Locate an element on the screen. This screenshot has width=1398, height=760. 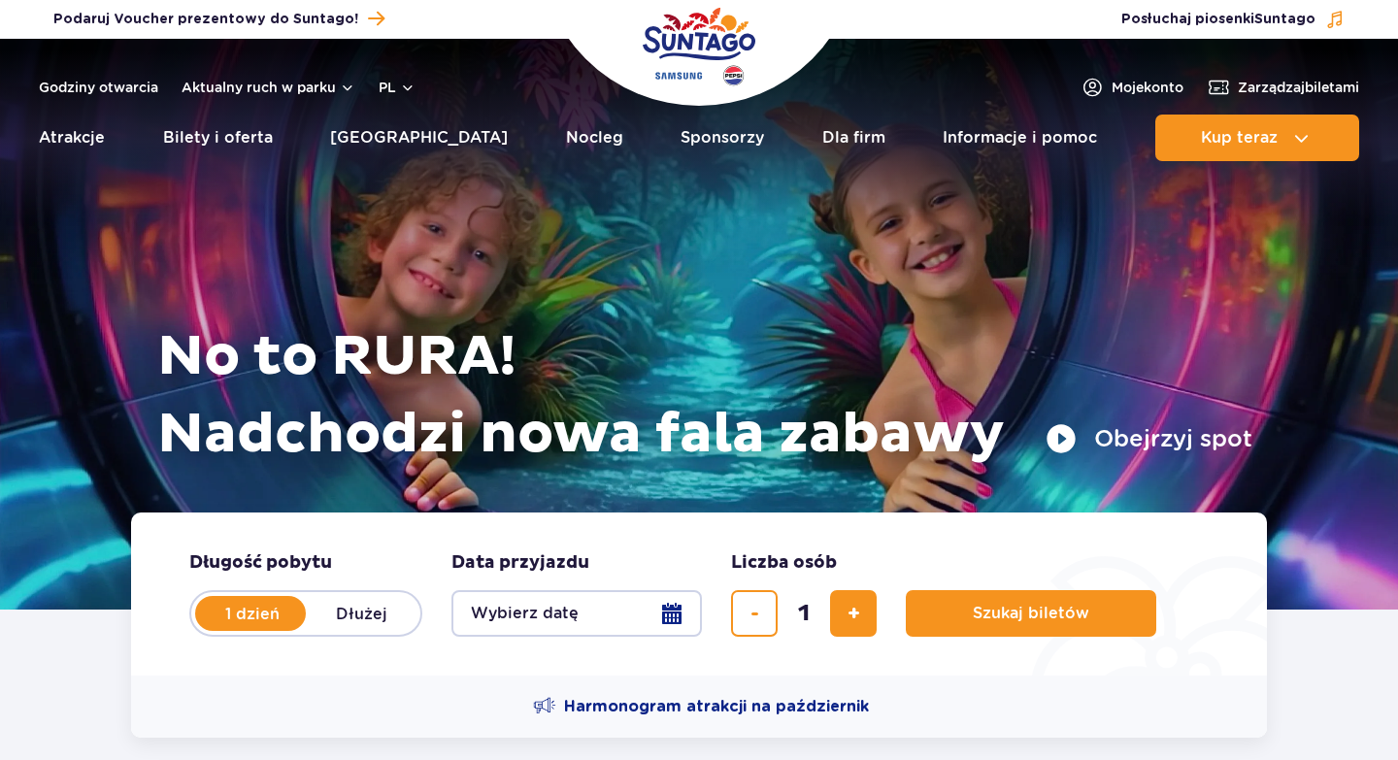
button: dodaj bilet is located at coordinates (853, 613).